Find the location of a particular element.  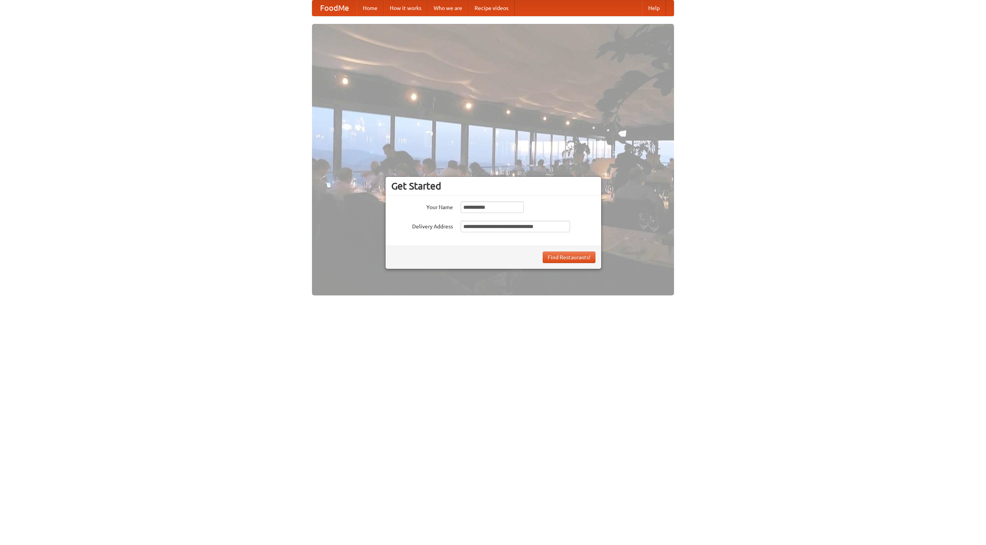

a: Help is located at coordinates (654, 8).